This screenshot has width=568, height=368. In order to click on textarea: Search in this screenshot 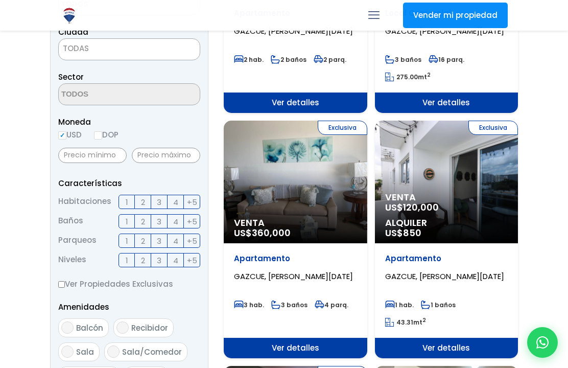, I will do `click(108, 94)`.